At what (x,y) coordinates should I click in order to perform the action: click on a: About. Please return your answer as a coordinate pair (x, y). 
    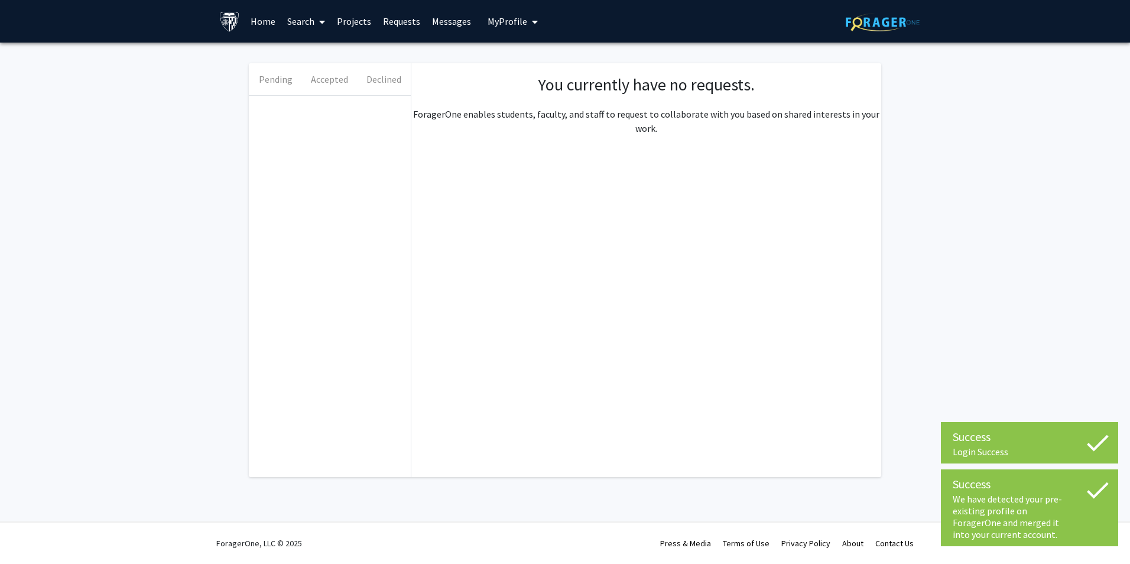
    Looking at the image, I should click on (853, 543).